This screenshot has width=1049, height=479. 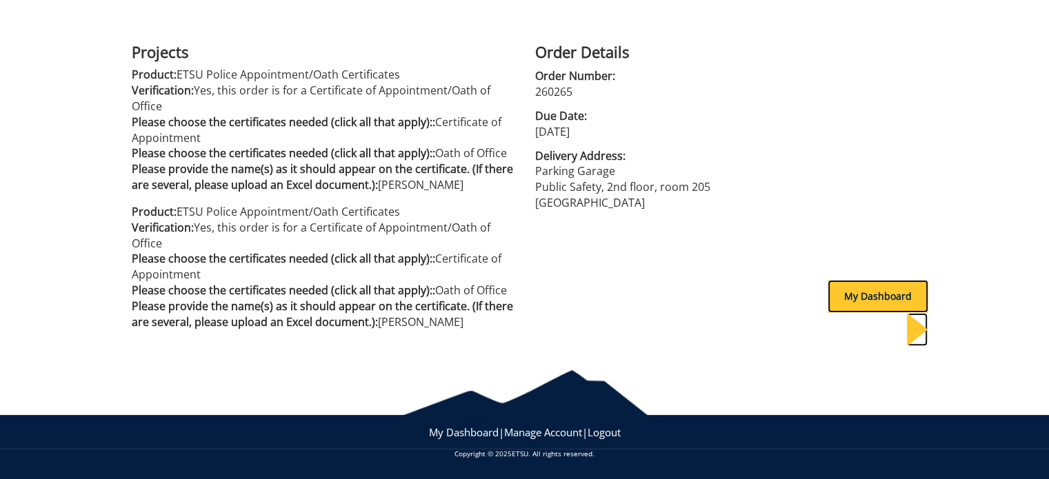 I want to click on span: Due Date:, so click(x=726, y=116).